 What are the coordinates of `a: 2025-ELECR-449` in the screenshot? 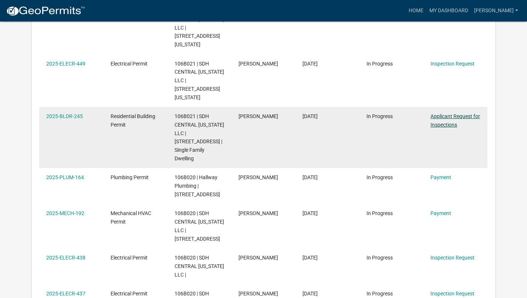 It's located at (66, 64).